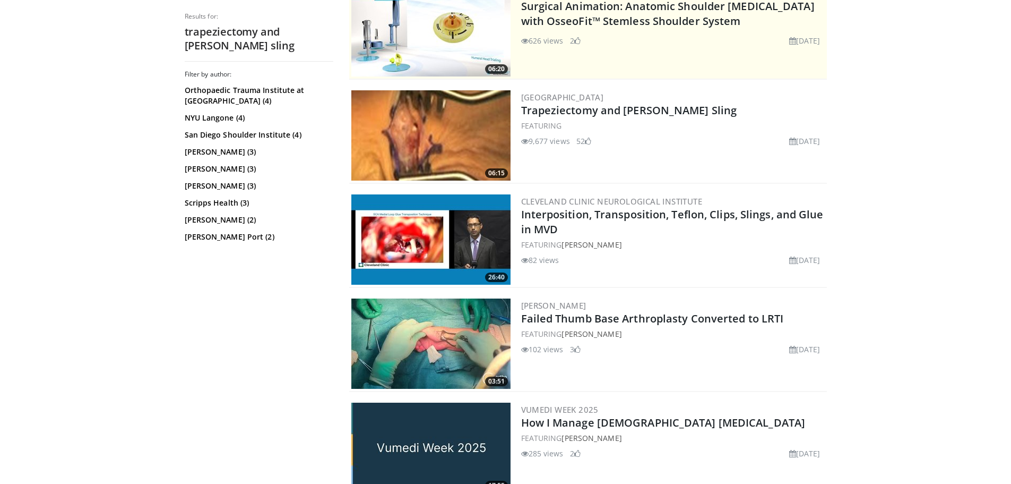 Image resolution: width=1011 pixels, height=484 pixels. I want to click on a: Failed Thumb Base Arthroplasty Converted to LRTI, so click(652, 318).